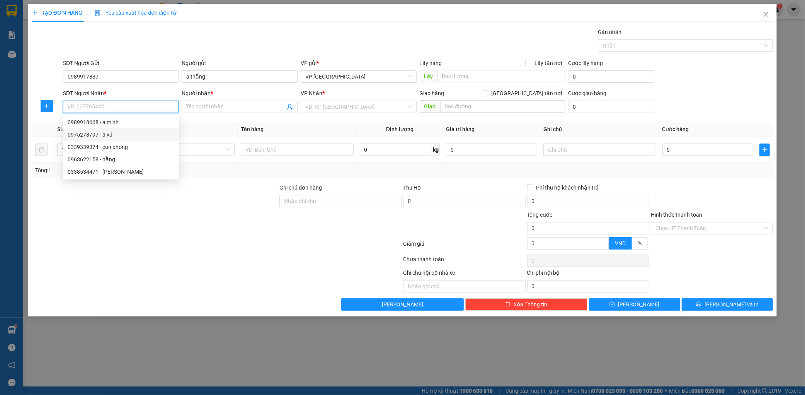  I want to click on span: Tổng cước, so click(540, 214).